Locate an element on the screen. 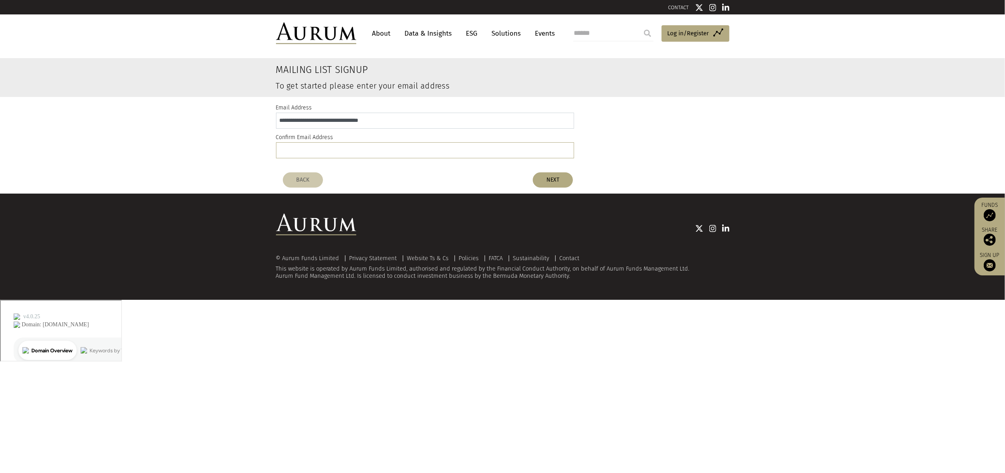 Image resolution: width=1005 pixels, height=473 pixels. div: v 4.0.25 is located at coordinates (31, 16).